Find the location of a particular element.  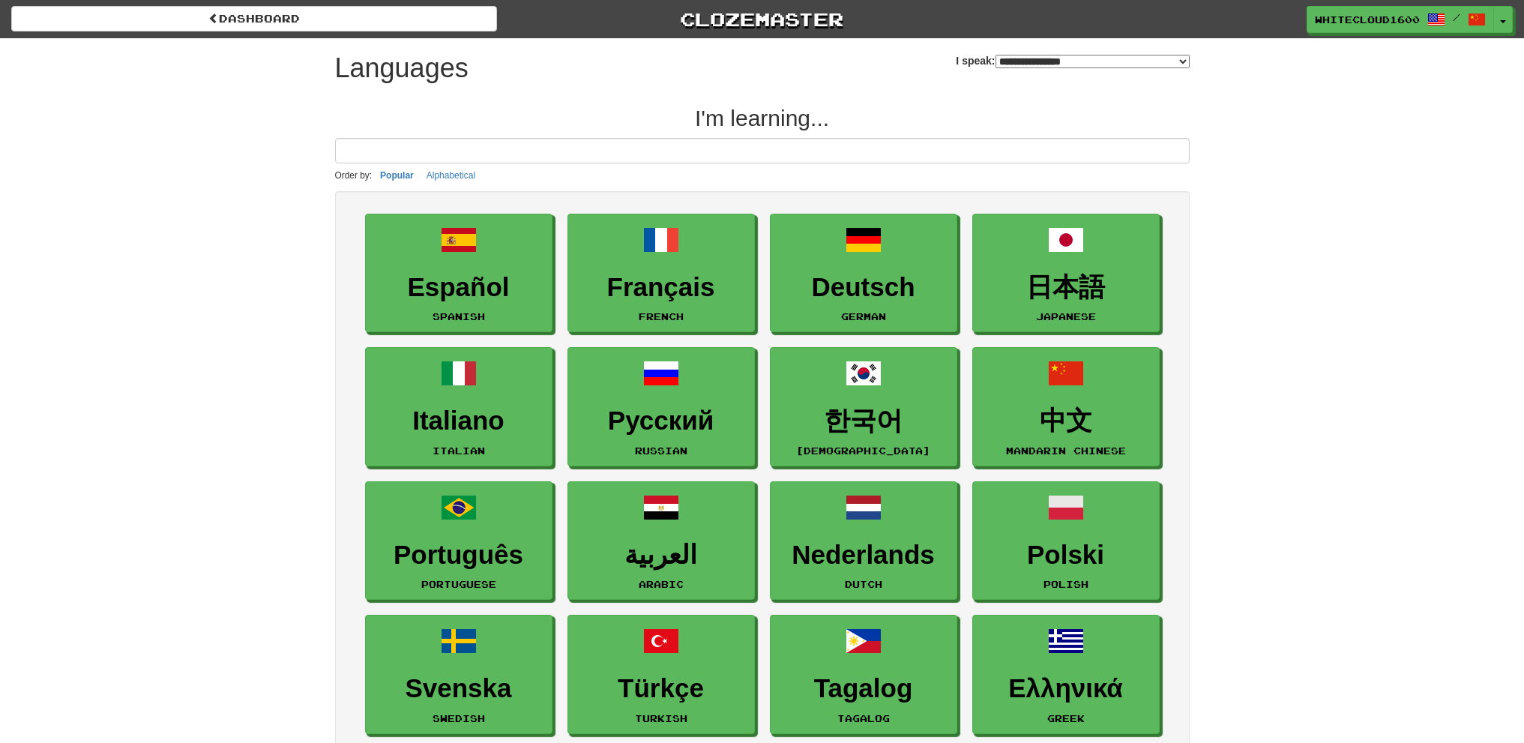

small: Japanese is located at coordinates (1066, 316).